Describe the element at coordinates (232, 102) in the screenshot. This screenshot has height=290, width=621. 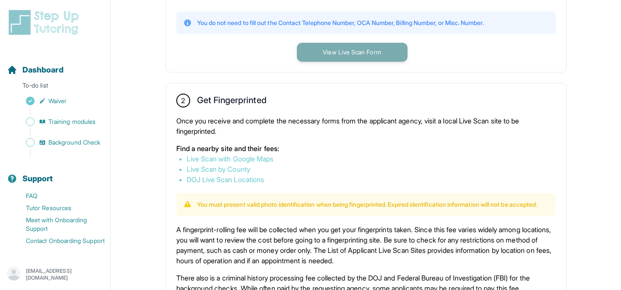
I see `h2: Get Fingerprinted` at that location.